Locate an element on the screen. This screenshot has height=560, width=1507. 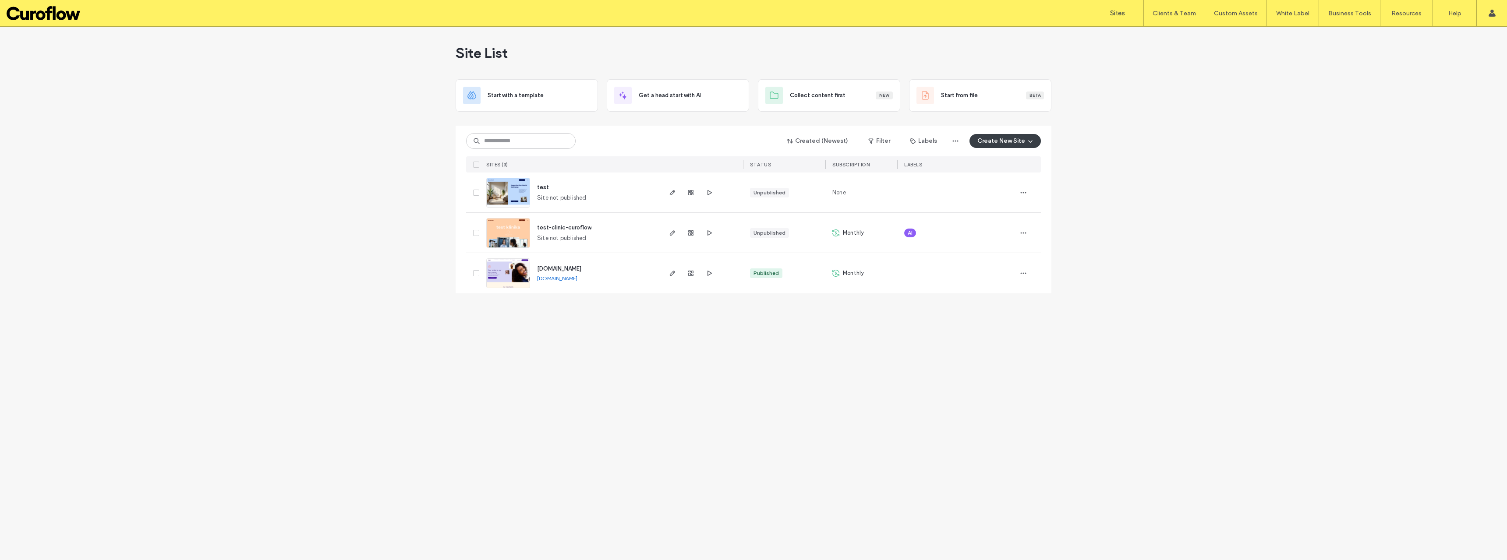
div: New is located at coordinates (884, 95).